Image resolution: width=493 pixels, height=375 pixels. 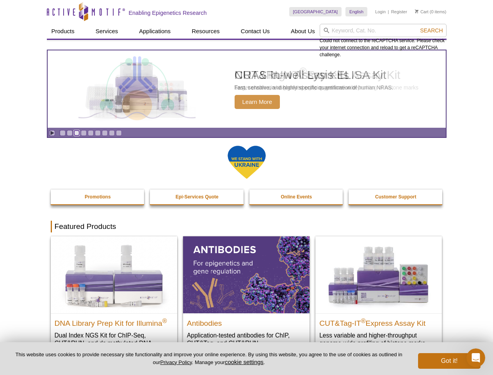 What do you see at coordinates (112, 133) in the screenshot?
I see `a: Go to slide 8` at bounding box center [112, 133].